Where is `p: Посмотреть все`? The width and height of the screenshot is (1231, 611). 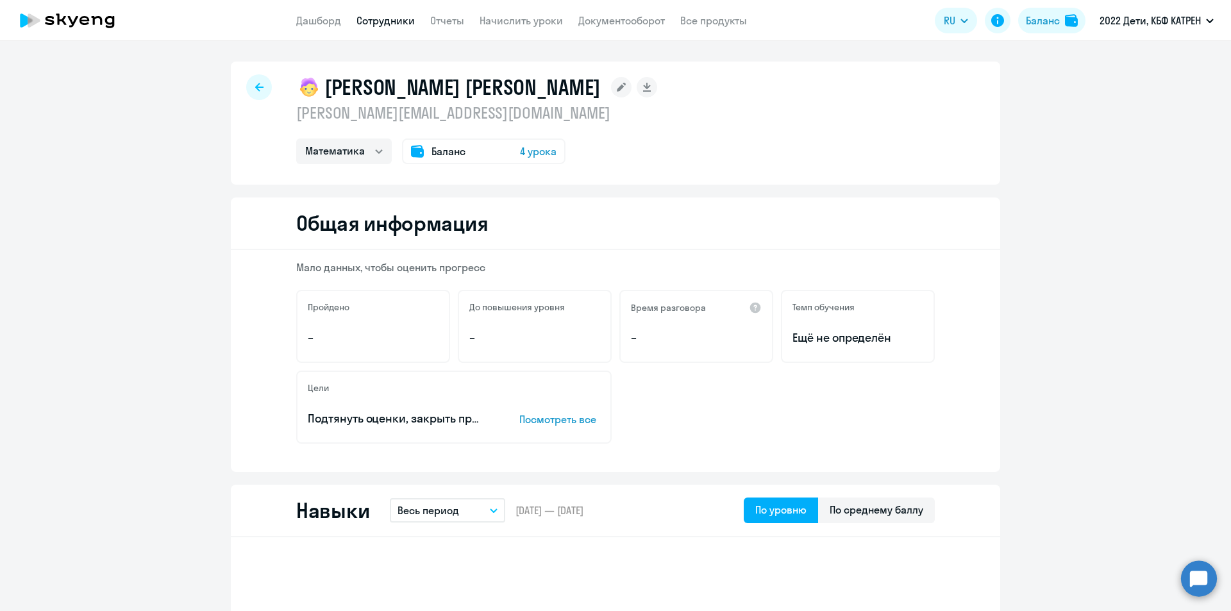 p: Посмотреть все is located at coordinates (560, 419).